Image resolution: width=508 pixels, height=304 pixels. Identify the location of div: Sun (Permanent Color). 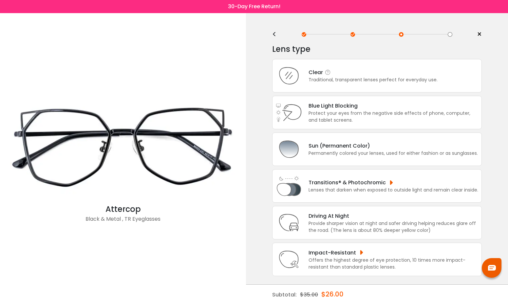
(393, 145).